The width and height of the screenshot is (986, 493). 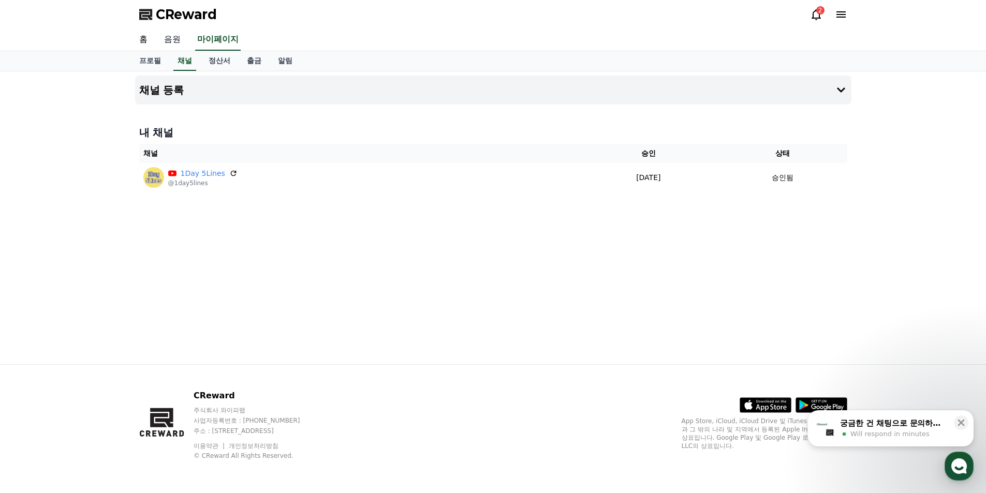 I want to click on a: 이용약관, so click(x=210, y=446).